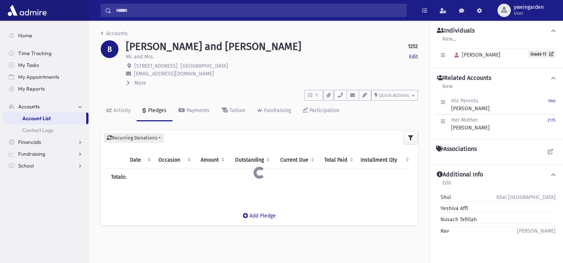 Image resolution: width=563 pixels, height=263 pixels. Describe the element at coordinates (110, 49) in the screenshot. I see `div: B` at that location.